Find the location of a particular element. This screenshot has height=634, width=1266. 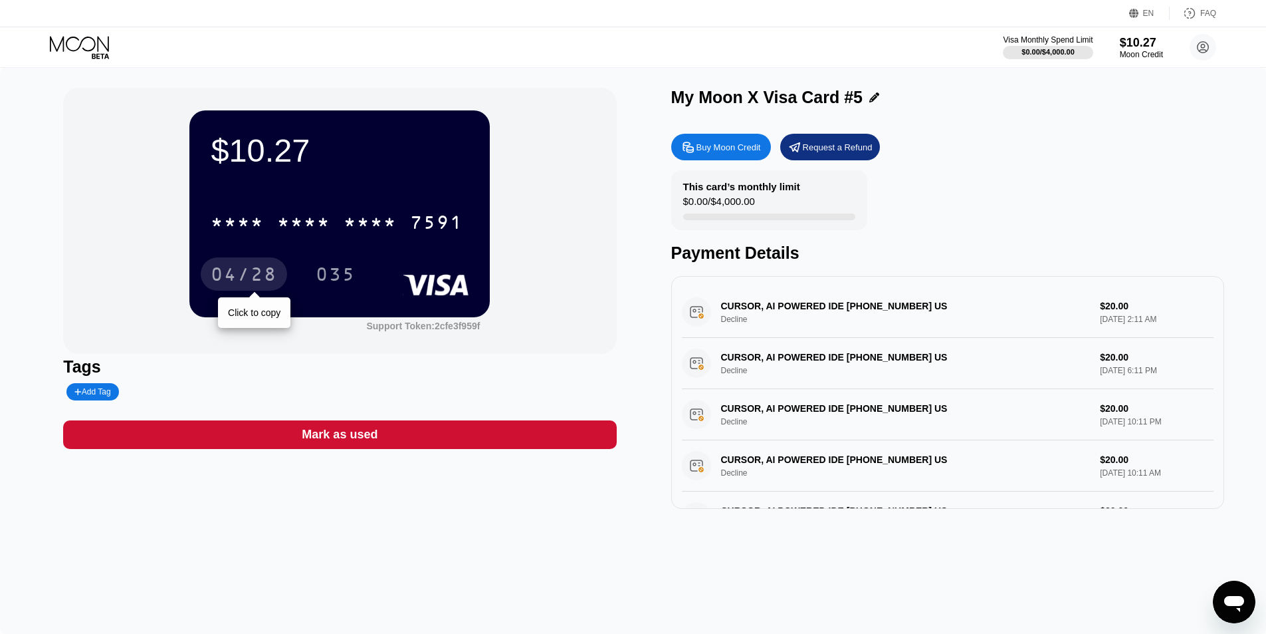

div: Visa Monthly Spend Limit is located at coordinates (1048, 40).